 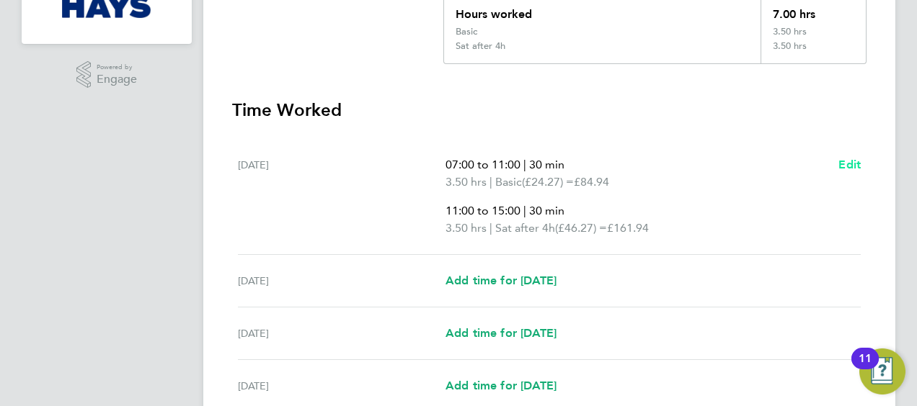 What do you see at coordinates (466, 32) in the screenshot?
I see `div: Basic` at bounding box center [466, 32].